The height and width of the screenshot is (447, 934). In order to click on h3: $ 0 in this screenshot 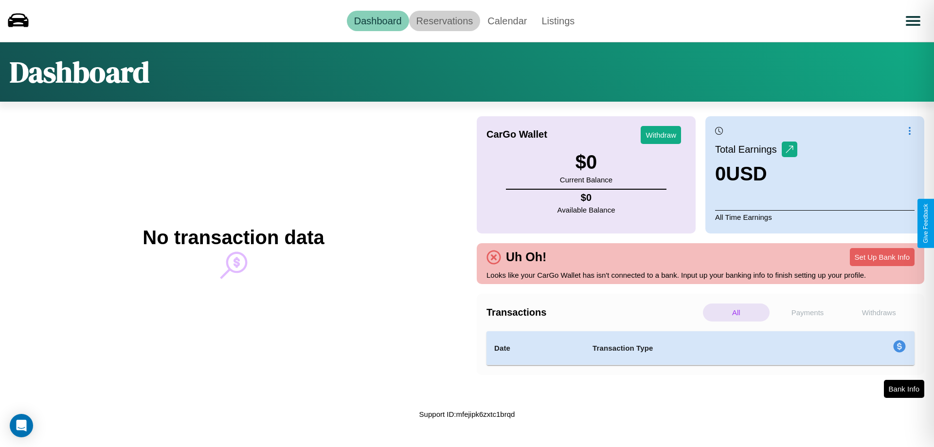, I will do `click(586, 162)`.